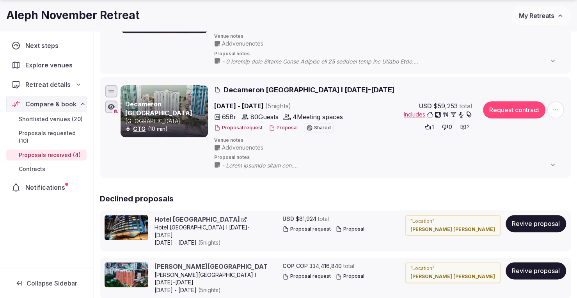  Describe the element at coordinates (468, 127) in the screenshot. I see `span: 2` at that location.